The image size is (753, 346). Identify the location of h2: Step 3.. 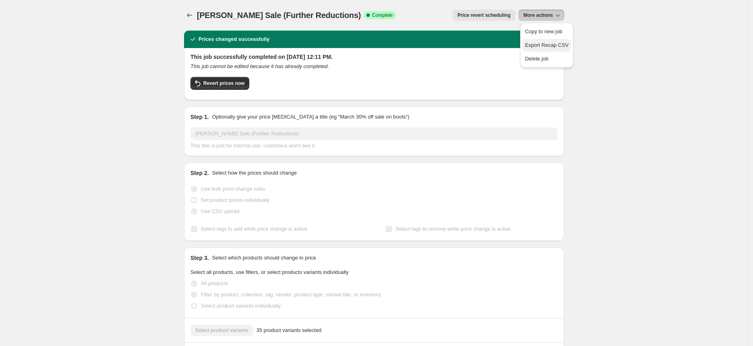
(200, 258).